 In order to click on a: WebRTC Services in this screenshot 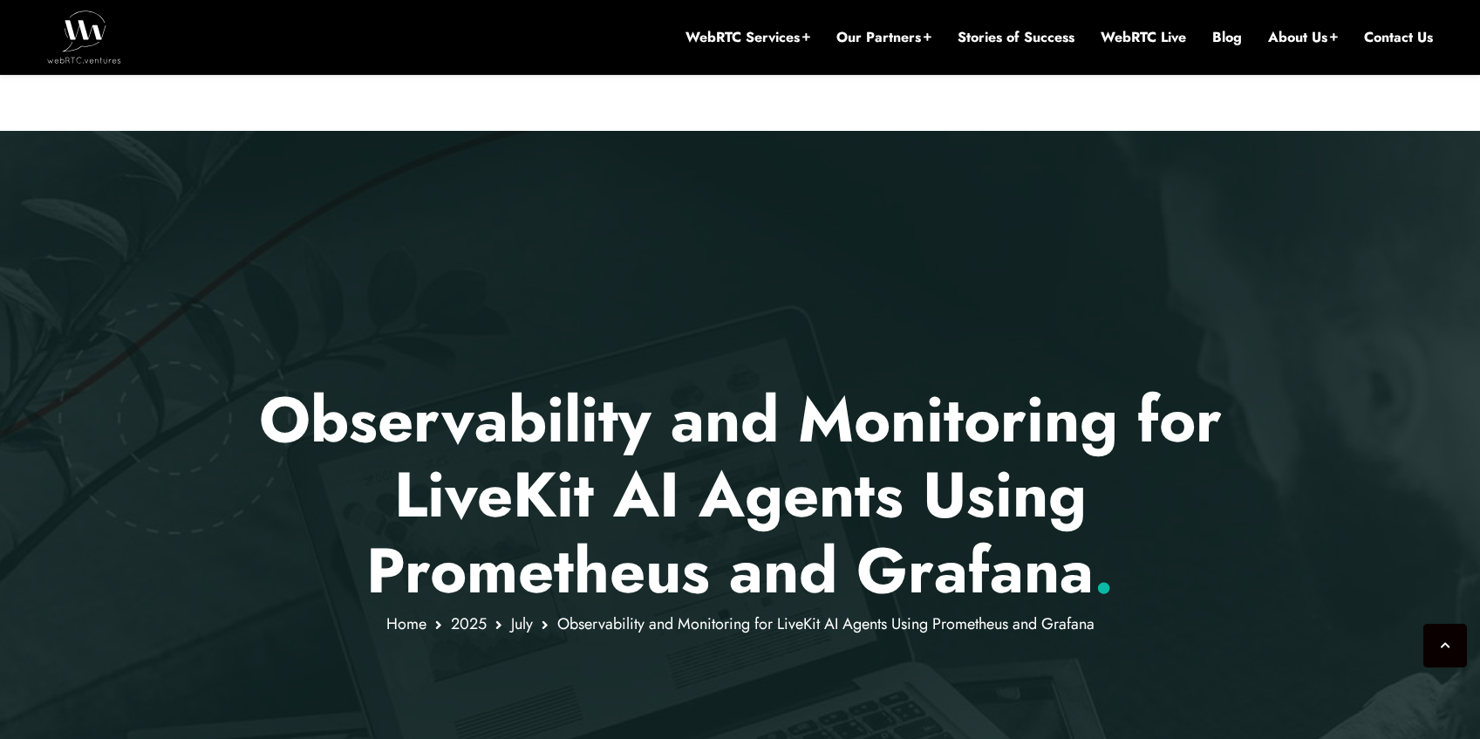, I will do `click(747, 37)`.